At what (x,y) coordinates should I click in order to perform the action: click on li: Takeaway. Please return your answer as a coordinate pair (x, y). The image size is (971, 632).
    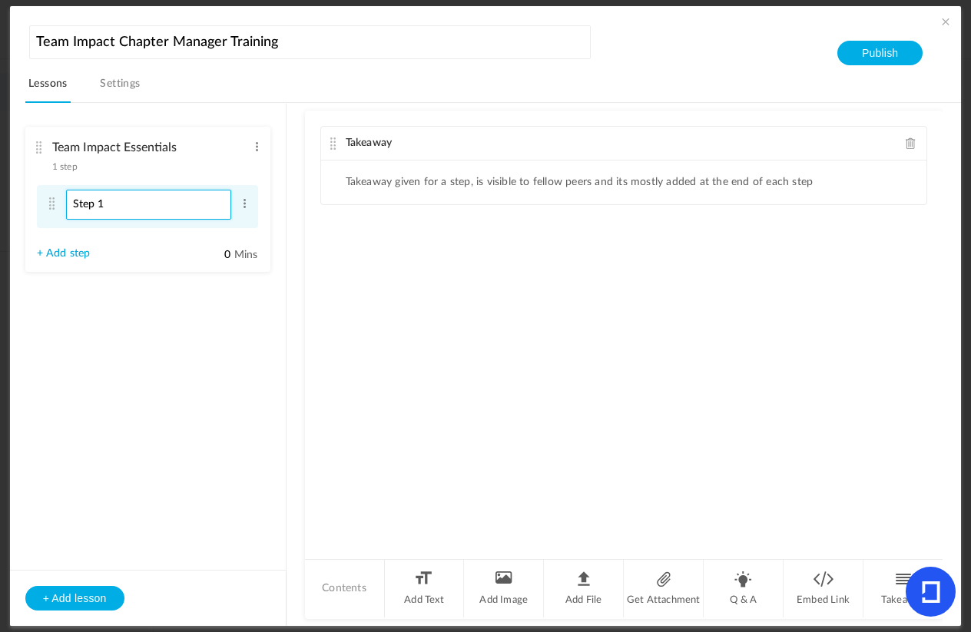
    Looking at the image, I should click on (903, 589).